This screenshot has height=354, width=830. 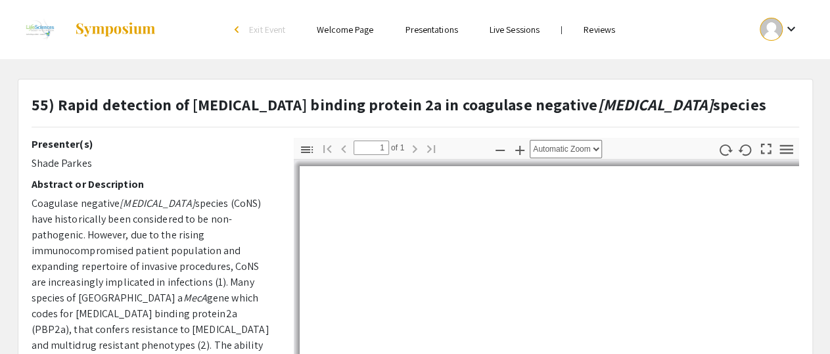 What do you see at coordinates (153, 144) in the screenshot?
I see `h2: Presenter(s)` at bounding box center [153, 144].